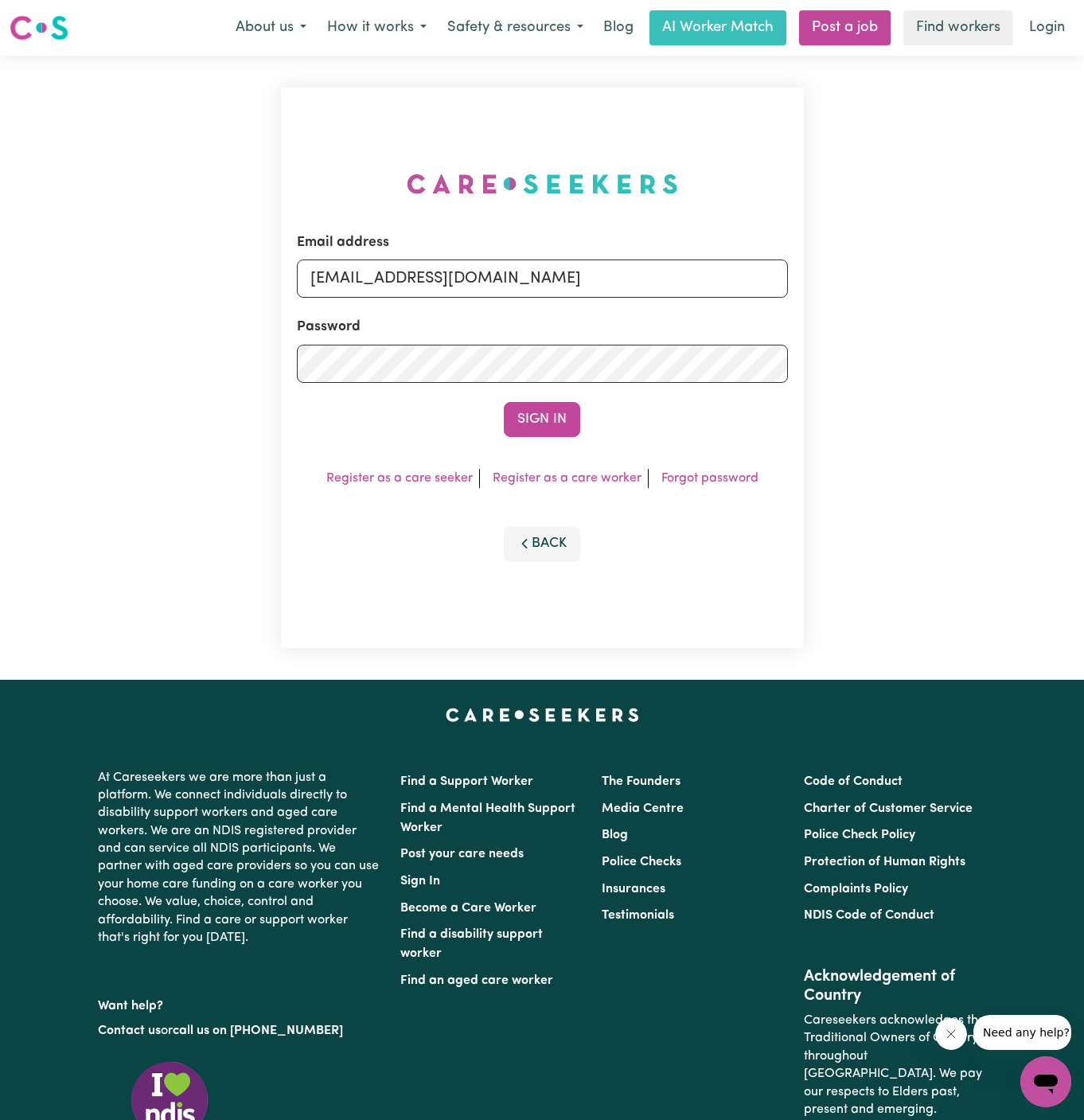 This screenshot has width=1084, height=1120. What do you see at coordinates (567, 479) in the screenshot?
I see `a: Register as a care worker` at bounding box center [567, 479].